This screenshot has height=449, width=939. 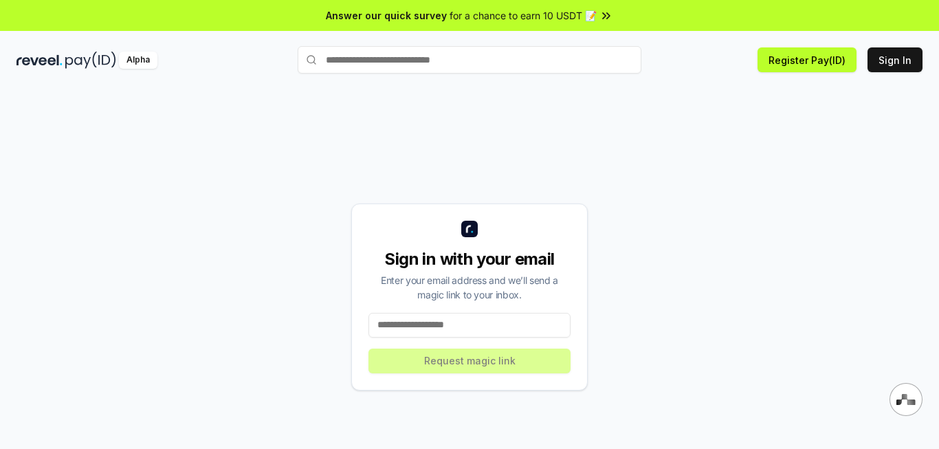 What do you see at coordinates (895, 60) in the screenshot?
I see `button: Sign In` at bounding box center [895, 60].